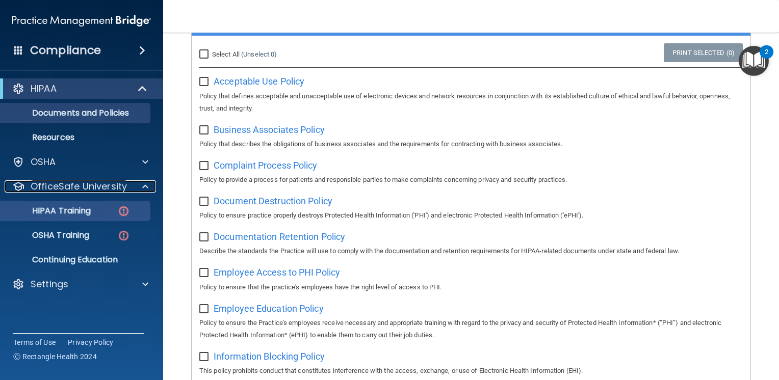 The image size is (779, 380). I want to click on button: Open Resource Center, 2 new notifications, so click(754, 61).